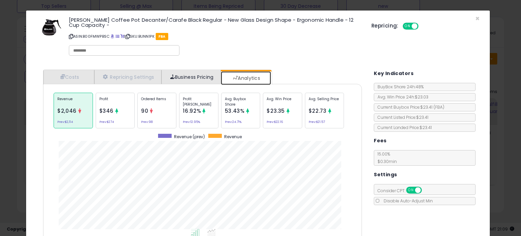 The height and width of the screenshot is (236, 521). What do you see at coordinates (191, 122) in the screenshot?
I see `small: Prev: 12.95%` at bounding box center [191, 122].